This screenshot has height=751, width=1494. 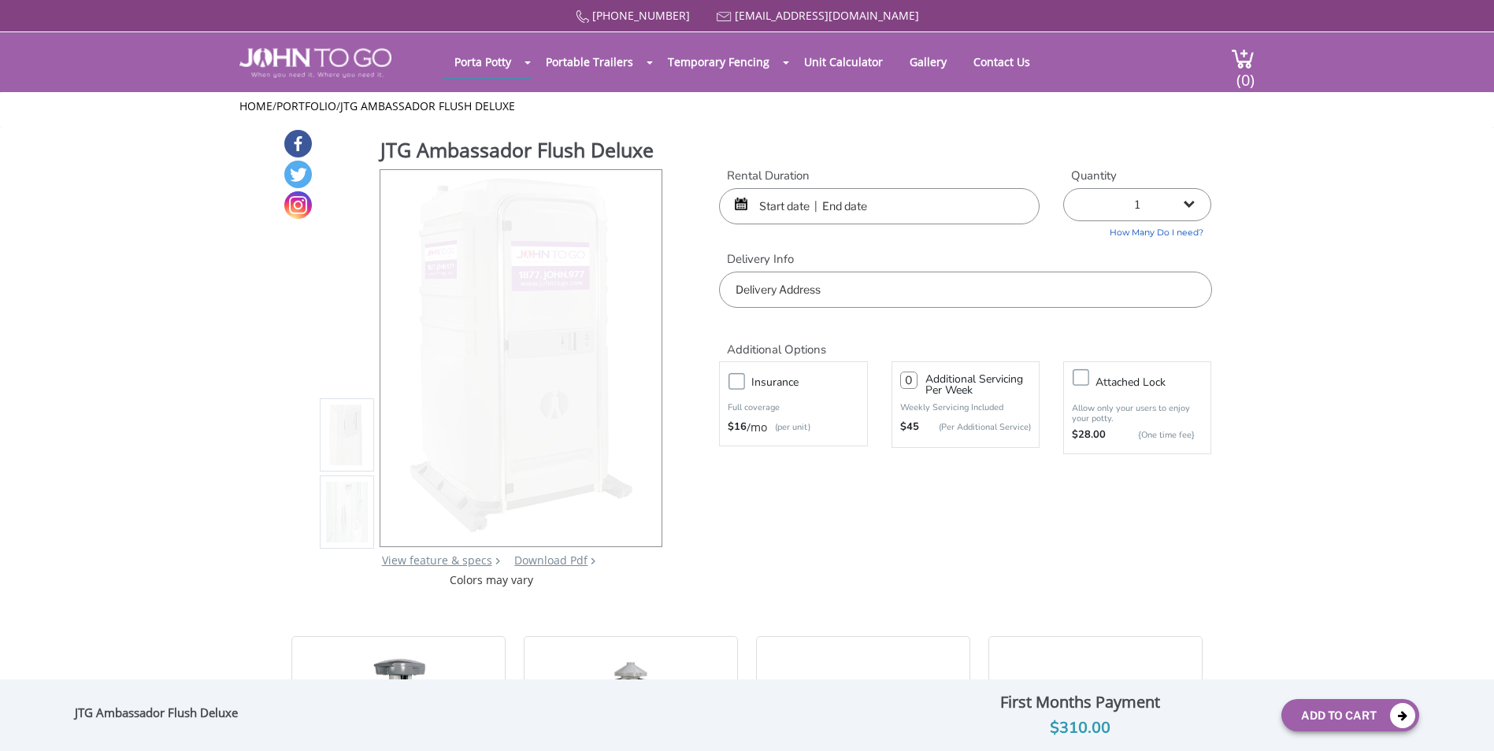 I want to click on strong: $16, so click(x=737, y=428).